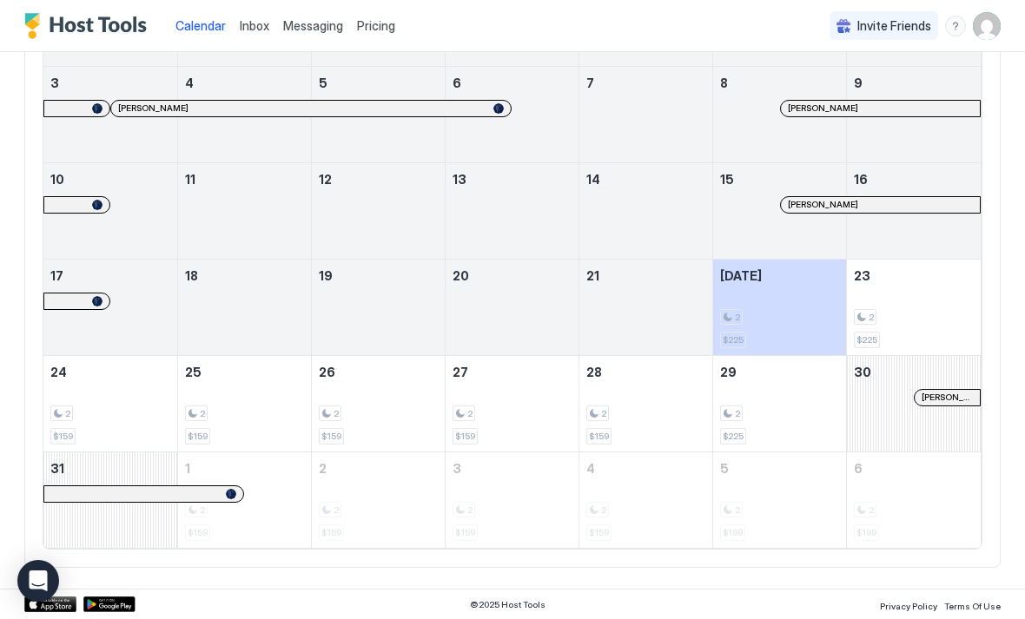 The width and height of the screenshot is (1025, 619). Describe the element at coordinates (244, 275) in the screenshot. I see `a: August 18, 2025` at that location.